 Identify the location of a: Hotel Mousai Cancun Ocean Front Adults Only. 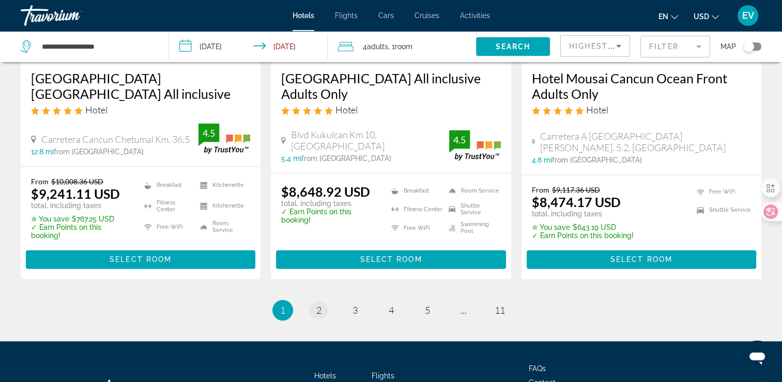
(642, 86).